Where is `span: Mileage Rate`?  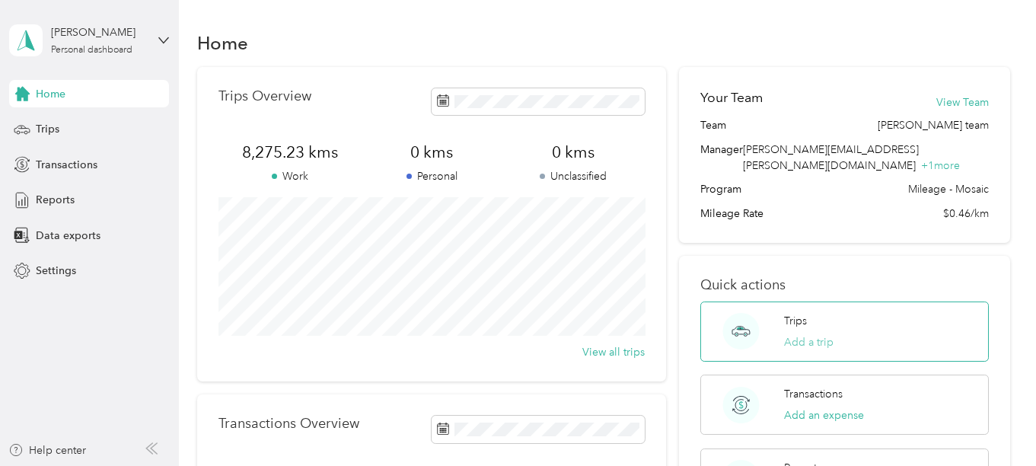
span: Mileage Rate is located at coordinates (731, 213).